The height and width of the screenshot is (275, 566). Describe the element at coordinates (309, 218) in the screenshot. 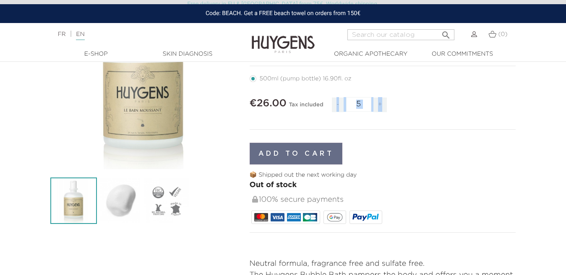

I see `img: CB_NATIONALE` at that location.